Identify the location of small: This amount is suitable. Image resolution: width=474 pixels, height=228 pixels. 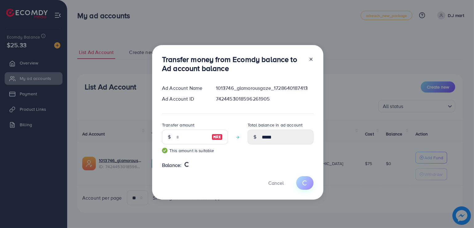
(195, 150).